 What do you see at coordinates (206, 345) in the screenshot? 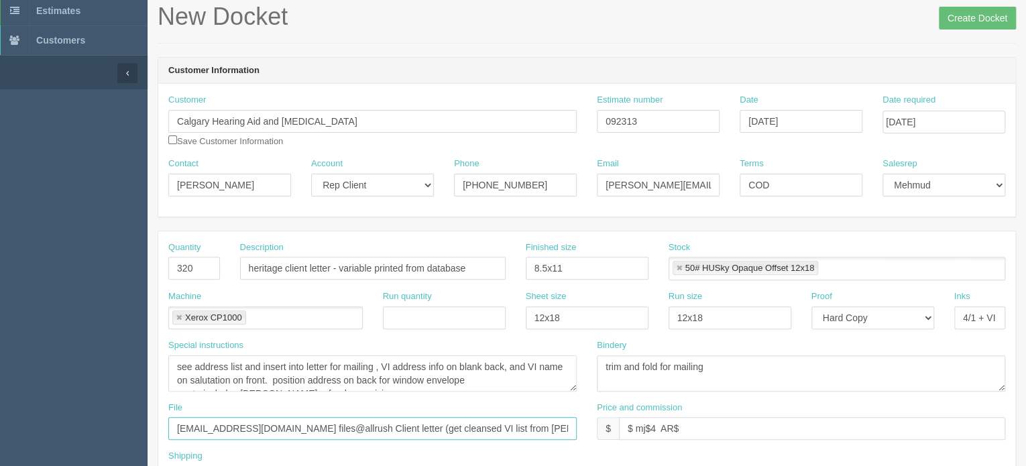
I see `label: Special instructions` at bounding box center [206, 345].